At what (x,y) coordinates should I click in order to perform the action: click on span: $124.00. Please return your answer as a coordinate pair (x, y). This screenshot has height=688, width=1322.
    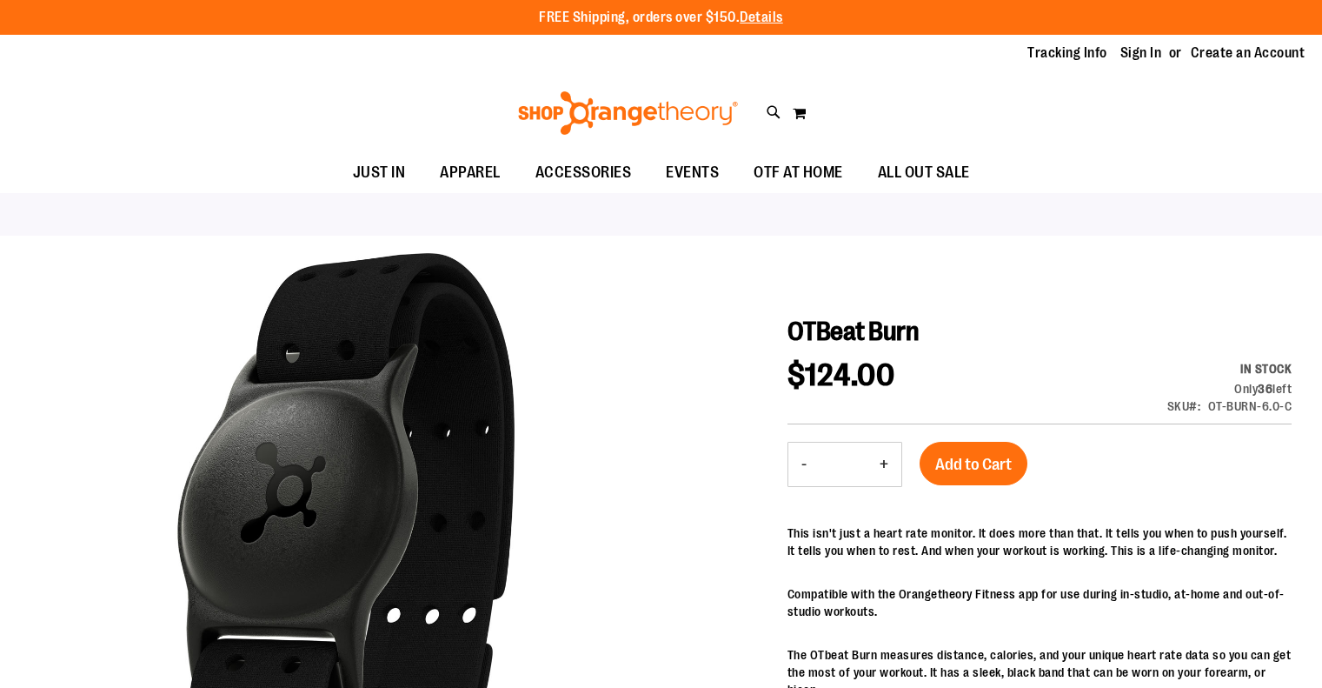
    Looking at the image, I should click on (841, 375).